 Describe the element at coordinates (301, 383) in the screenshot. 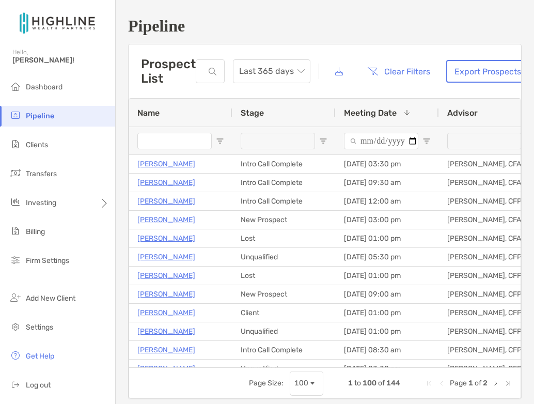

I see `div: 100` at that location.